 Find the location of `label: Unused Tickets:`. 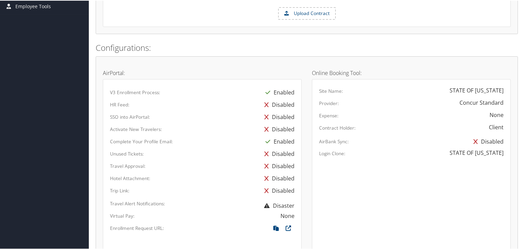

label: Unused Tickets: is located at coordinates (127, 153).